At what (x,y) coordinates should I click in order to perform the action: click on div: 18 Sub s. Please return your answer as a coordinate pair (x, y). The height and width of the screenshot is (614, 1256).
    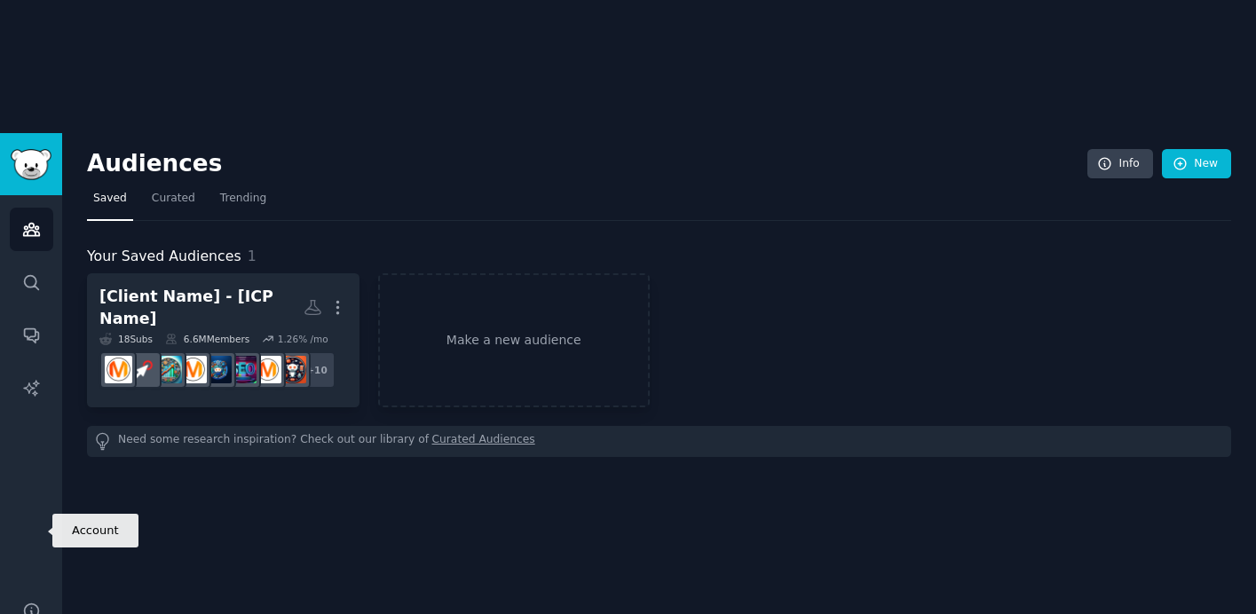
    Looking at the image, I should click on (126, 339).